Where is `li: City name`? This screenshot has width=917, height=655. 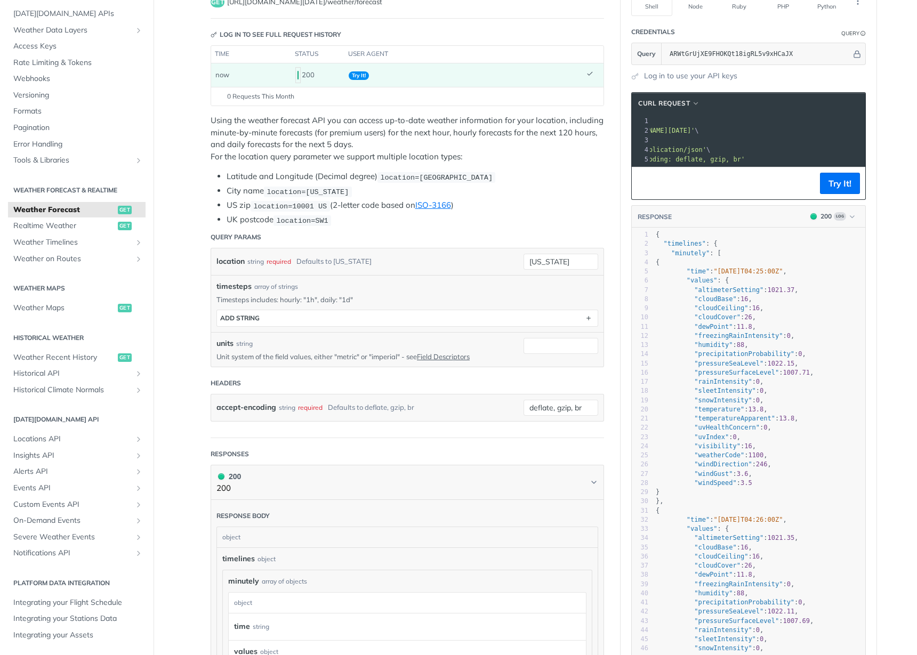
li: City name is located at coordinates (415, 191).